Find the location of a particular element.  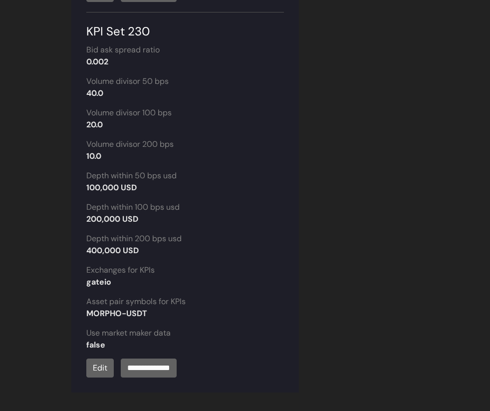

strong: MORPHO-USDT is located at coordinates (117, 313).